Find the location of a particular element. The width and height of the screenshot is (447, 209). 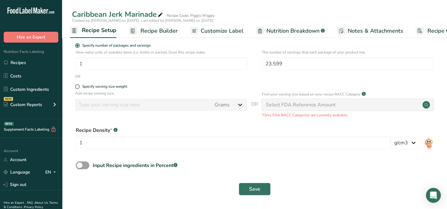

div: Specify serving size weight is located at coordinates (105, 86).